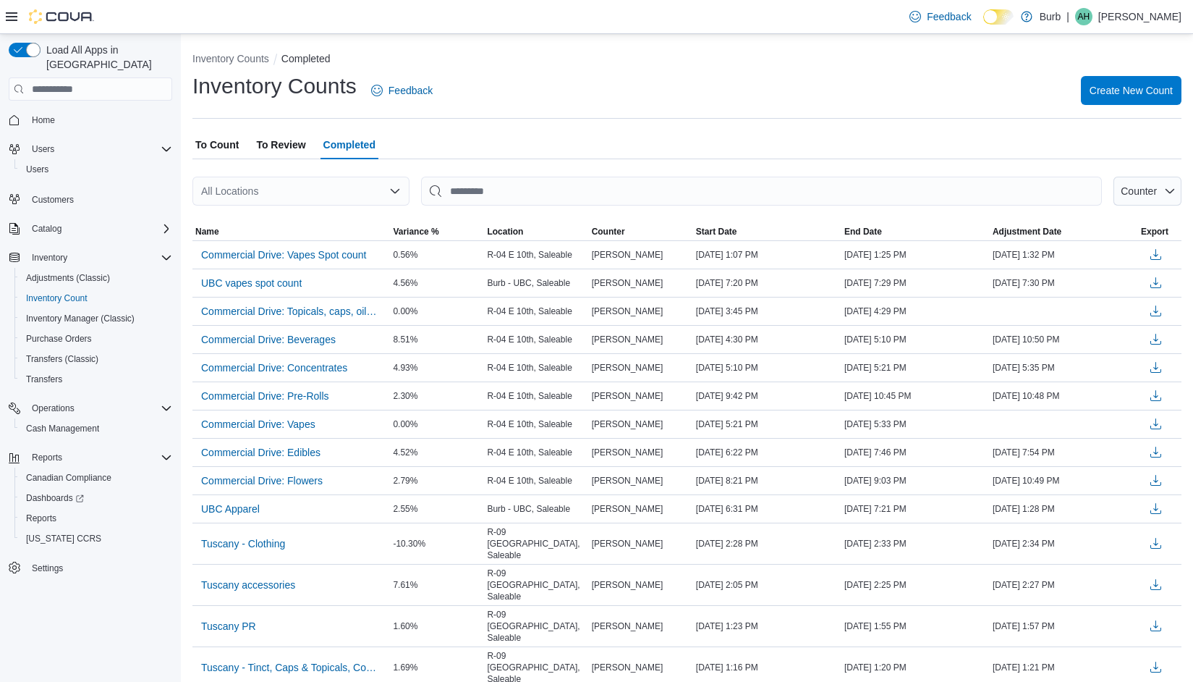  What do you see at coordinates (291, 232) in the screenshot?
I see `button: Name` at bounding box center [291, 232].